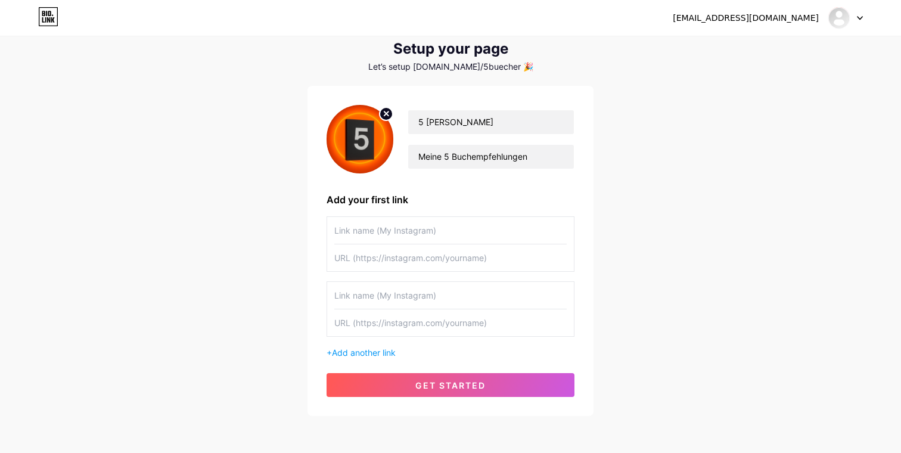  Describe the element at coordinates (450, 49) in the screenshot. I see `div: Setup your page` at that location.